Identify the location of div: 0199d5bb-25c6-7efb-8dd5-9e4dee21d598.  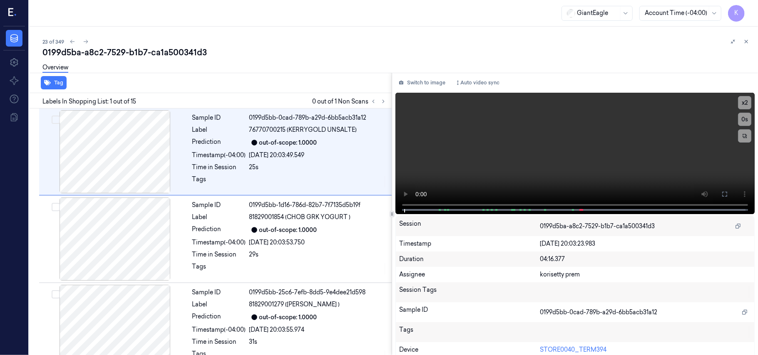
(318, 293).